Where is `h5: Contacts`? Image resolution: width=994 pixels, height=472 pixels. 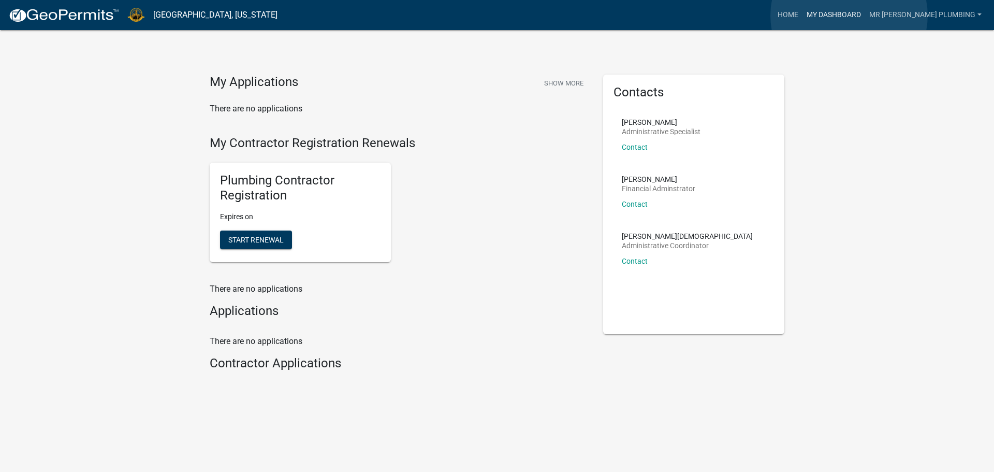
h5: Contacts is located at coordinates (694, 92).